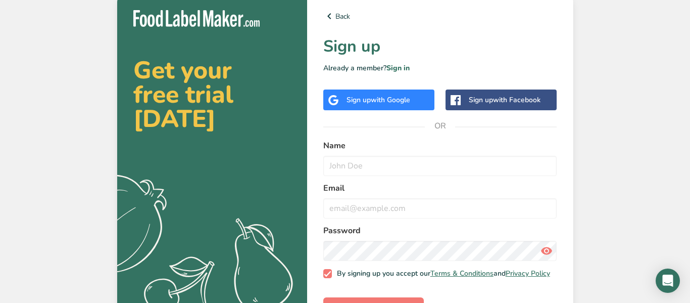 The image size is (690, 303). I want to click on label: Name, so click(440, 146).